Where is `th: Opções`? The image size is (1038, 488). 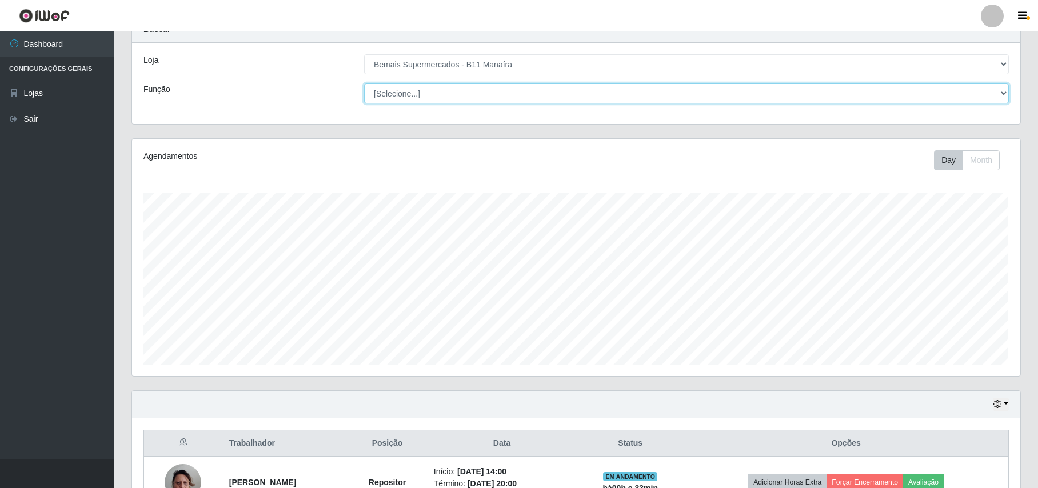
th: Opções is located at coordinates (846, 443).